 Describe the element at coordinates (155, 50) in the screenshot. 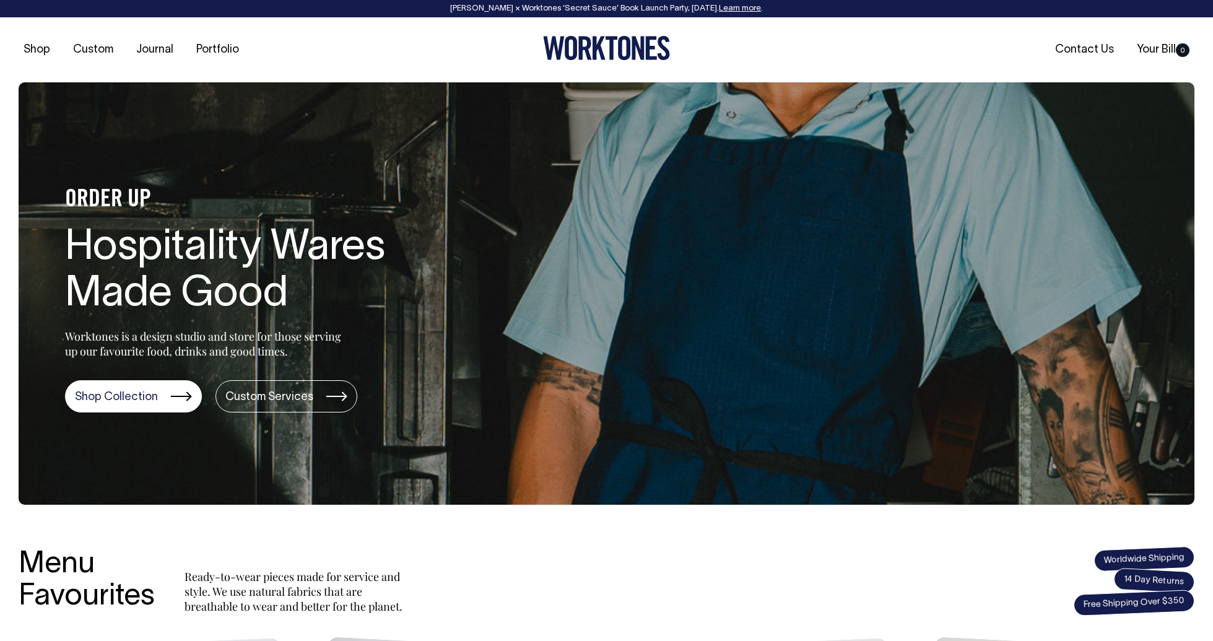

I see `a: Journal` at that location.